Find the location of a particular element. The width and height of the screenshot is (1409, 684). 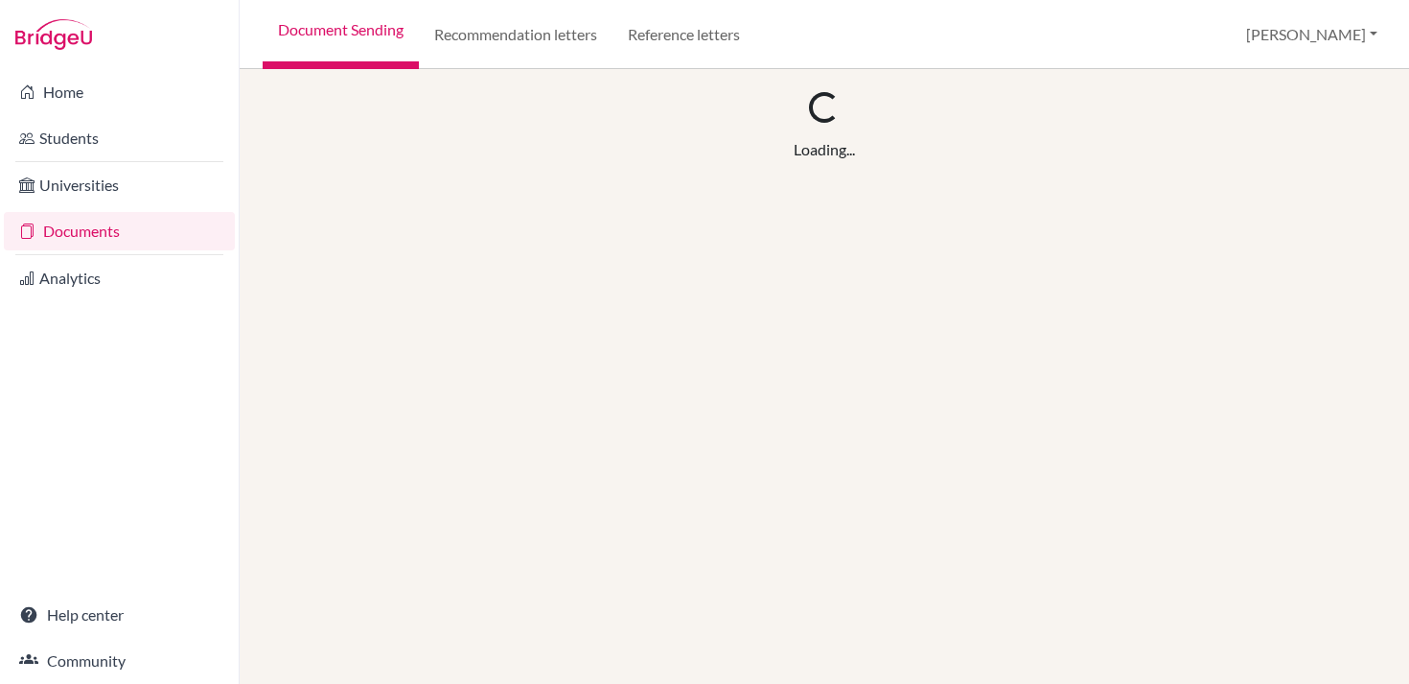

img: Bridge-U is located at coordinates (54, 35).